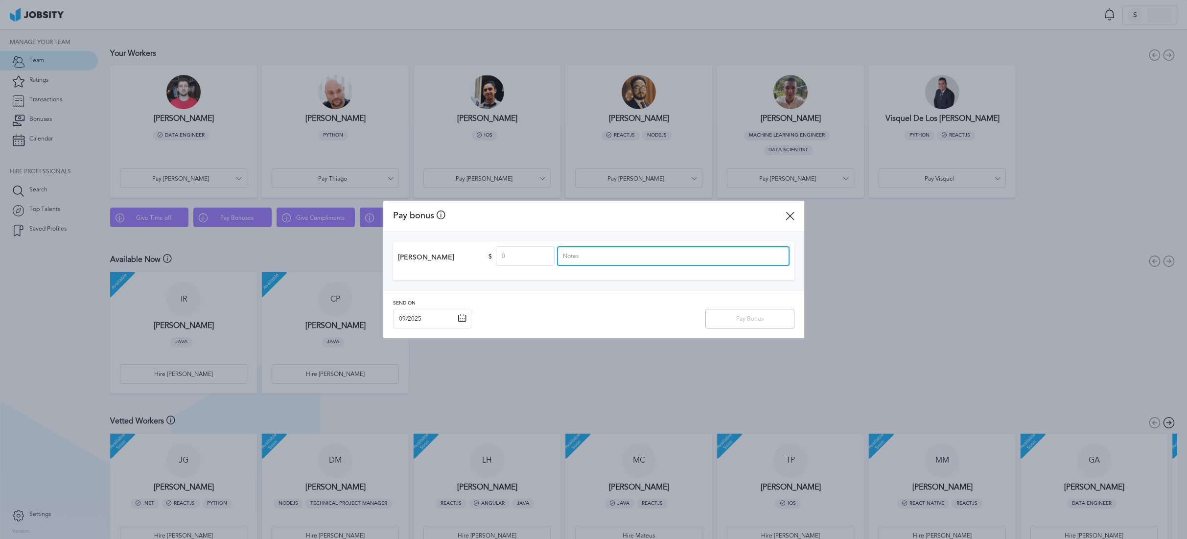  I want to click on input: Notes, so click(673, 256).